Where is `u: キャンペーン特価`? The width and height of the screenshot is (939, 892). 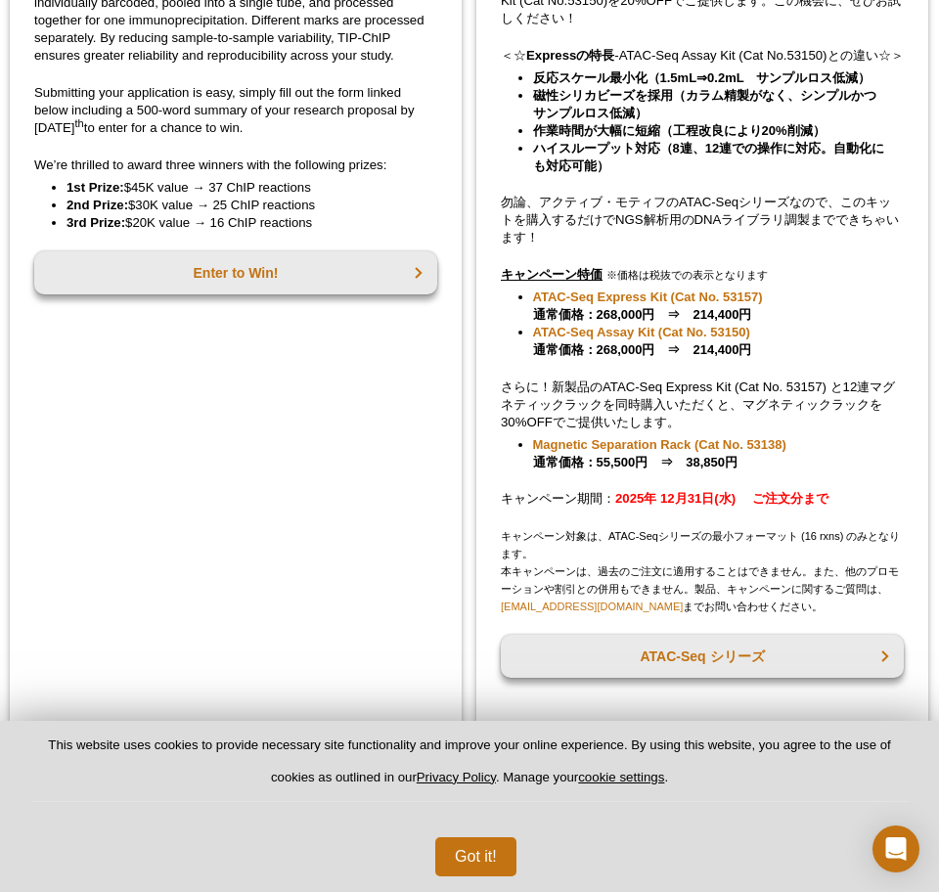 u: キャンペーン特価 is located at coordinates (552, 274).